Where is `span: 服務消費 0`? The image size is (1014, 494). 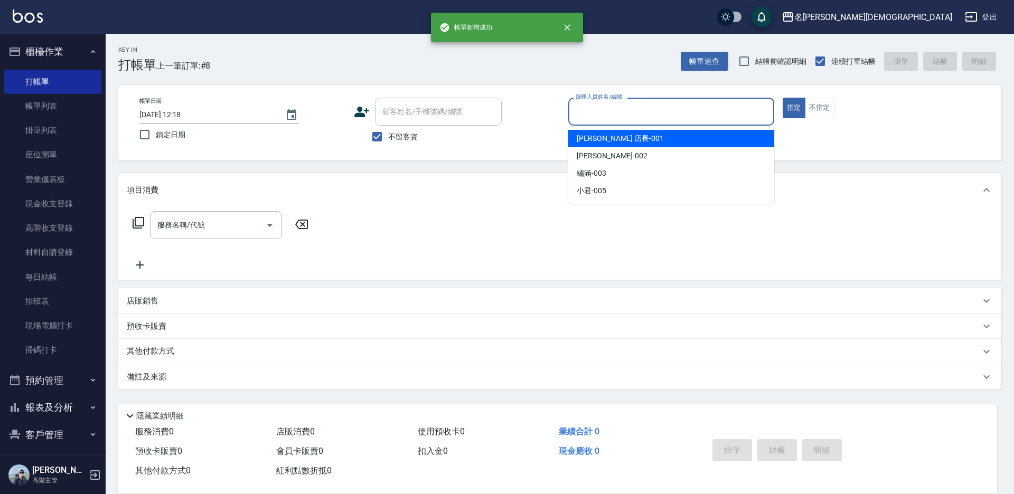 span: 服務消費 0 is located at coordinates (154, 432).